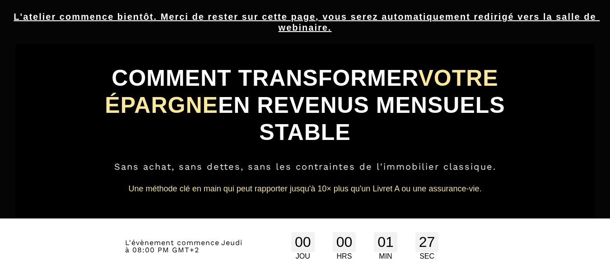 The image size is (610, 274). What do you see at coordinates (184, 246) in the screenshot?
I see `span: Jeudi à 08:00 PM GMT+2` at bounding box center [184, 246].